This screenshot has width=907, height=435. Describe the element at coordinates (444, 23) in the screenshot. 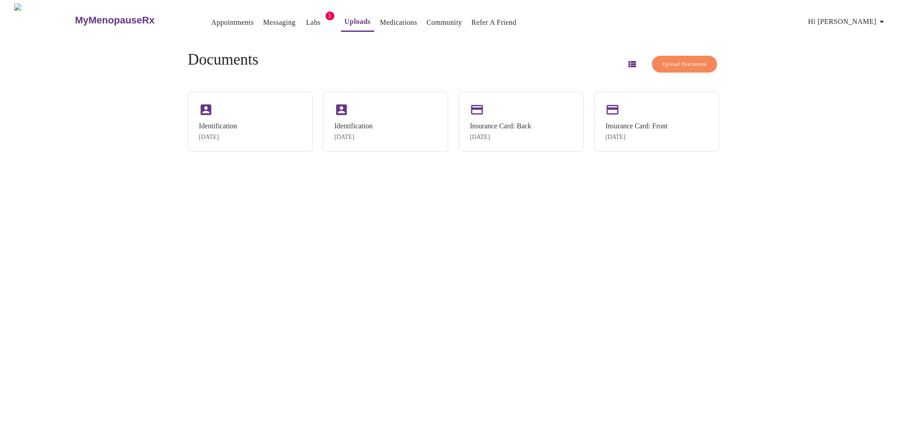

I see `button: Community` at that location.